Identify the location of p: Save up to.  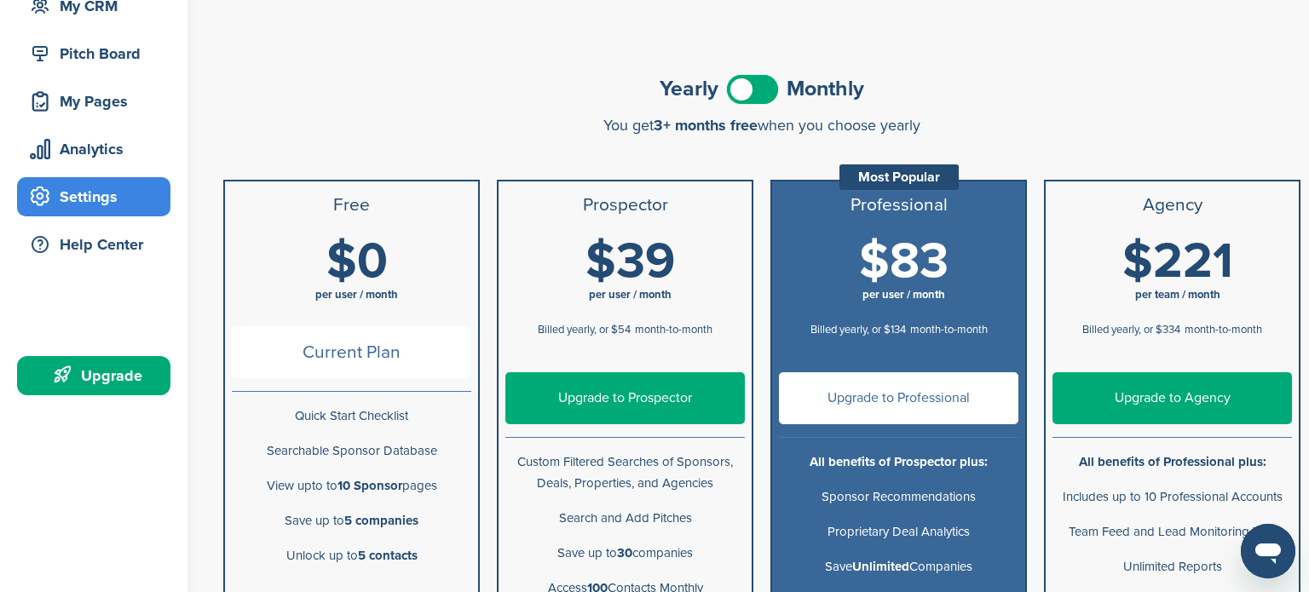
(351, 521).